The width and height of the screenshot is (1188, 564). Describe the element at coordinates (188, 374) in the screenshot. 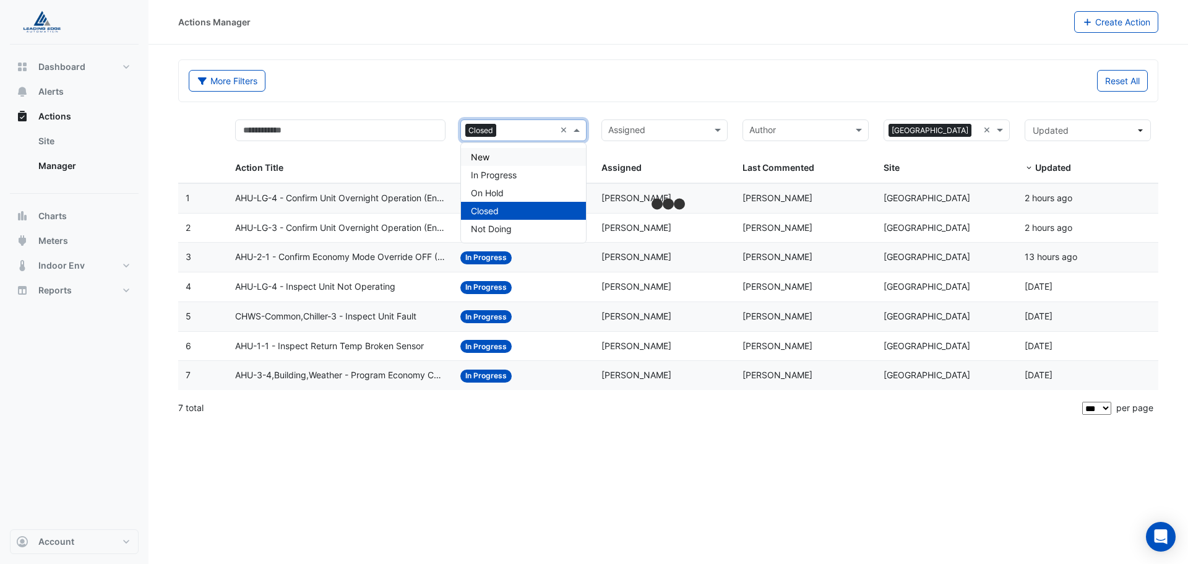

I see `span: 7` at that location.